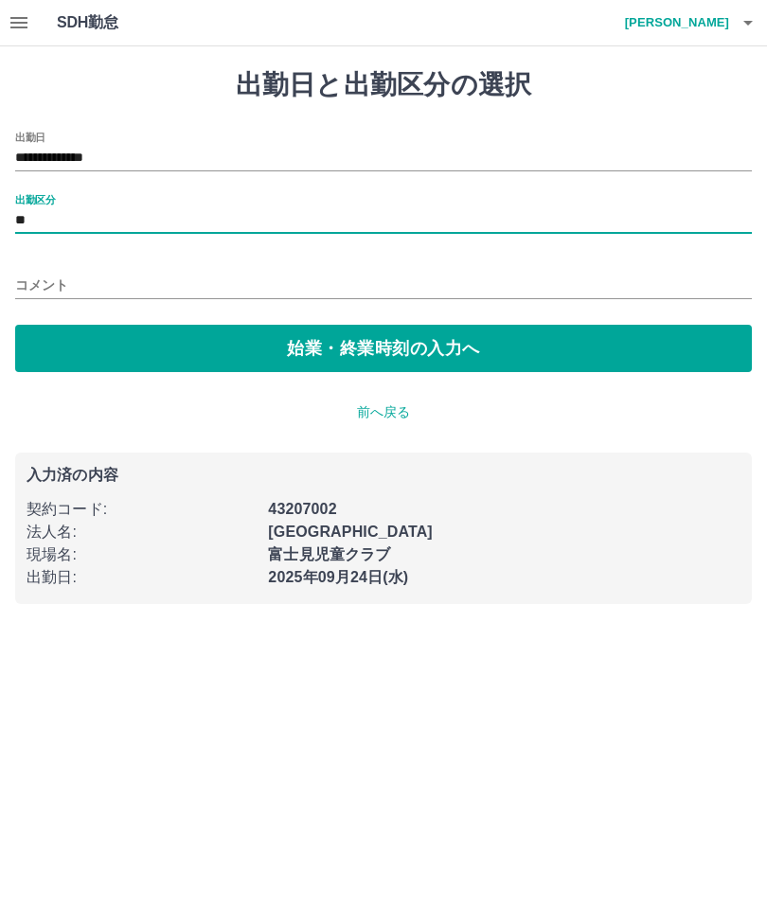  Describe the element at coordinates (329, 554) in the screenshot. I see `b: 富士見児童クラブ` at that location.